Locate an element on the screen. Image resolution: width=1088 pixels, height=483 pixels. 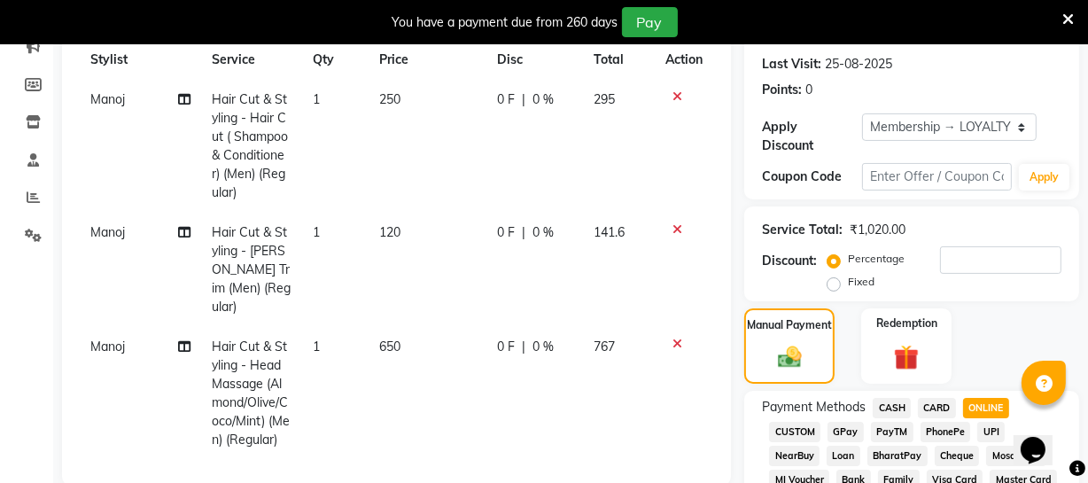
div: Last Visit: is located at coordinates (791, 64).